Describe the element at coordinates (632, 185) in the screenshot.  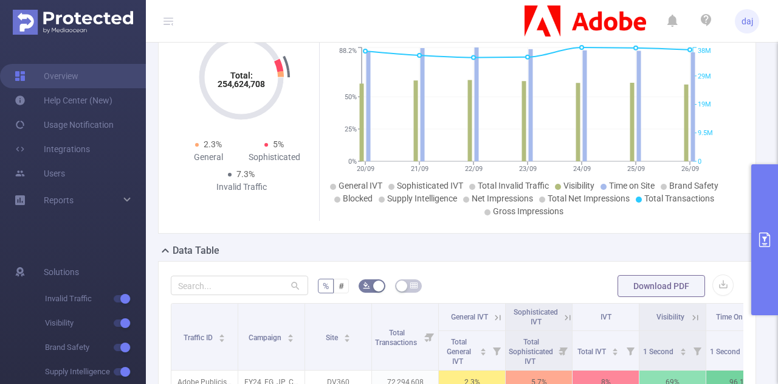
I see `span: Time on Site` at that location.